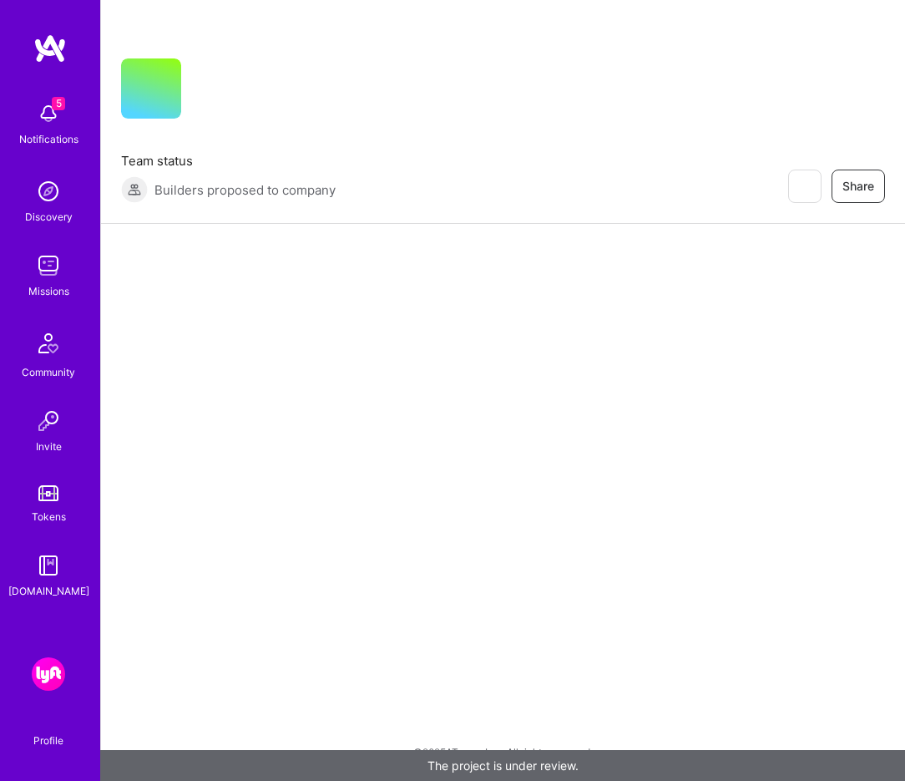 The image size is (905, 781). Describe the element at coordinates (48, 739) in the screenshot. I see `div: Profile` at that location.